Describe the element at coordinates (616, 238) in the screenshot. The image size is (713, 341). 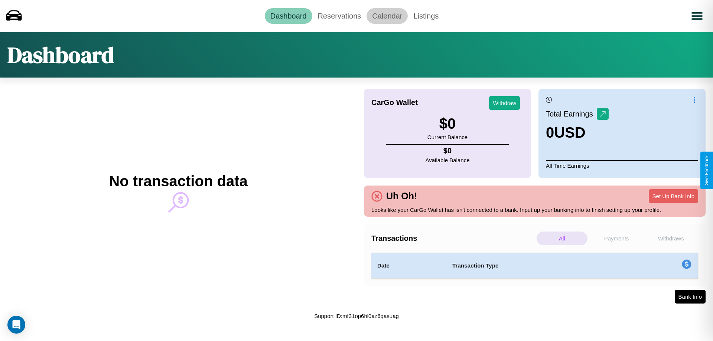
I see `p: Payments` at that location.